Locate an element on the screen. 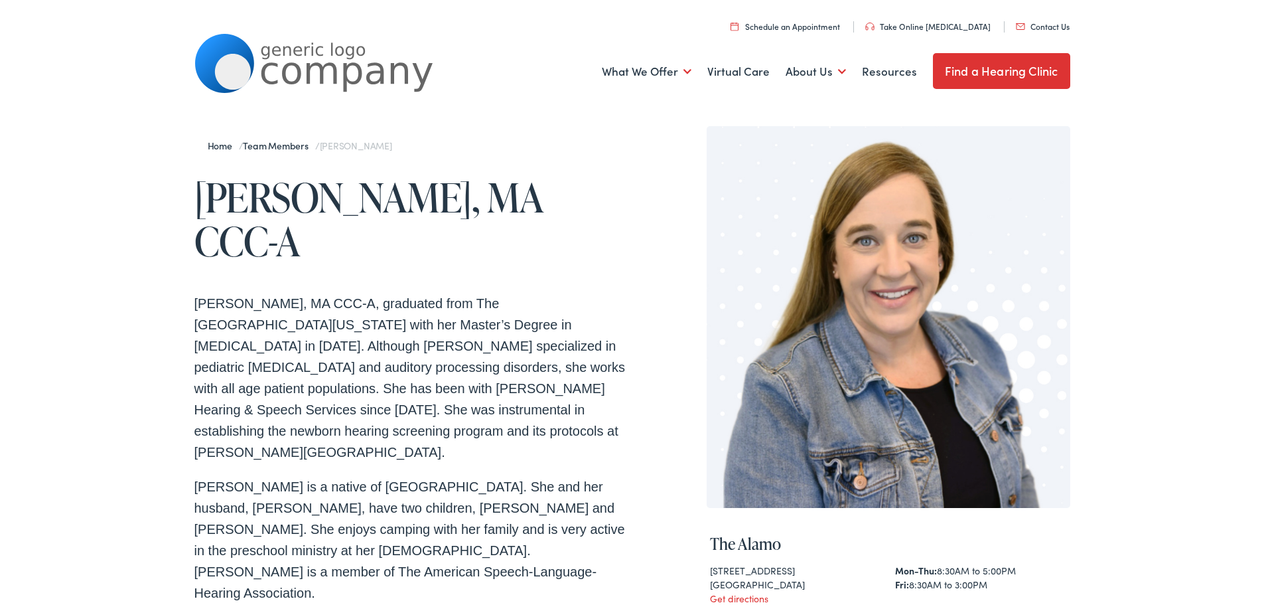 This screenshot has height=605, width=1264. a: Schedule an Appointment is located at coordinates (785, 26).